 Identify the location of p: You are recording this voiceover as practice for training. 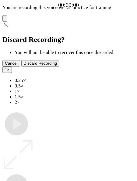
(68, 8).